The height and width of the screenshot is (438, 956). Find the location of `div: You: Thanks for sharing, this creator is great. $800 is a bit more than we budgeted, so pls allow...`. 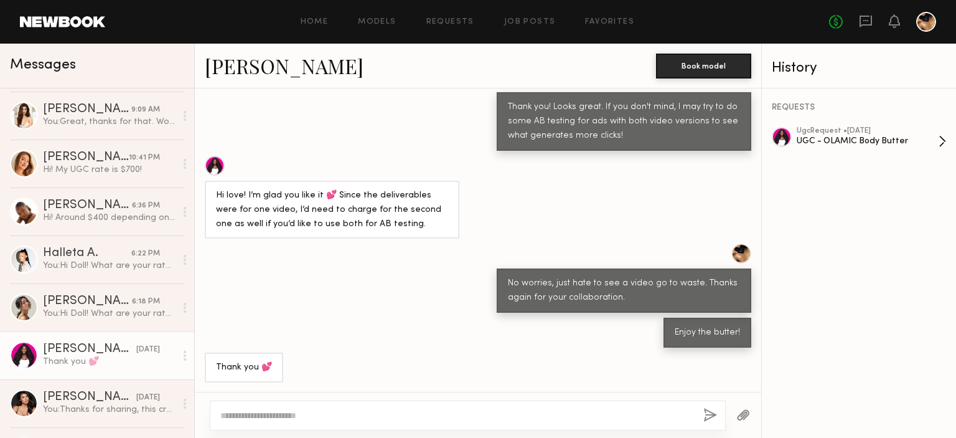

div: You: Thanks for sharing, this creator is great. $800 is a bit more than we budgeted, so pls allow... is located at coordinates (109, 409).